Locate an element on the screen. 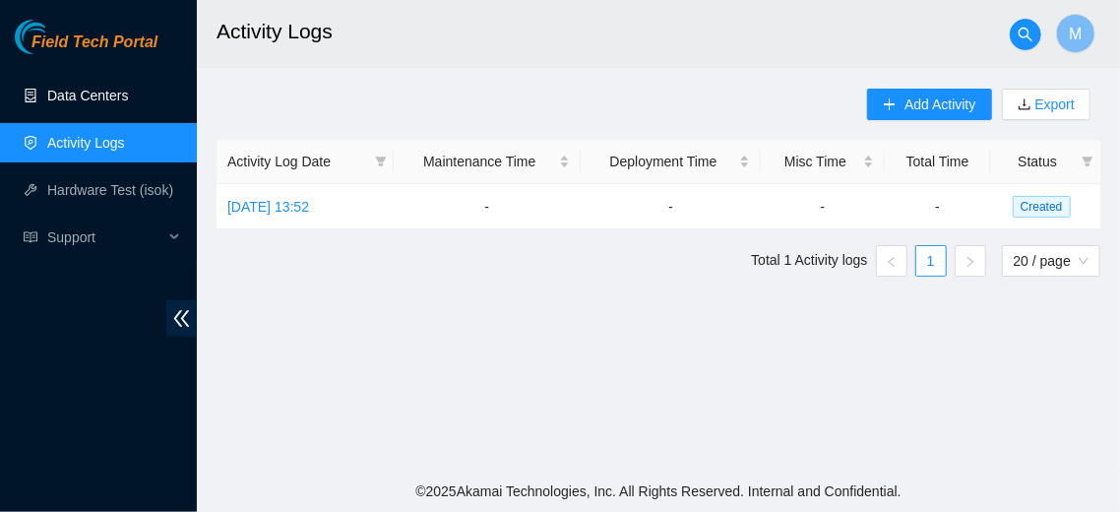 The height and width of the screenshot is (512, 1120). a: Hardware Test (isok) is located at coordinates (110, 190).